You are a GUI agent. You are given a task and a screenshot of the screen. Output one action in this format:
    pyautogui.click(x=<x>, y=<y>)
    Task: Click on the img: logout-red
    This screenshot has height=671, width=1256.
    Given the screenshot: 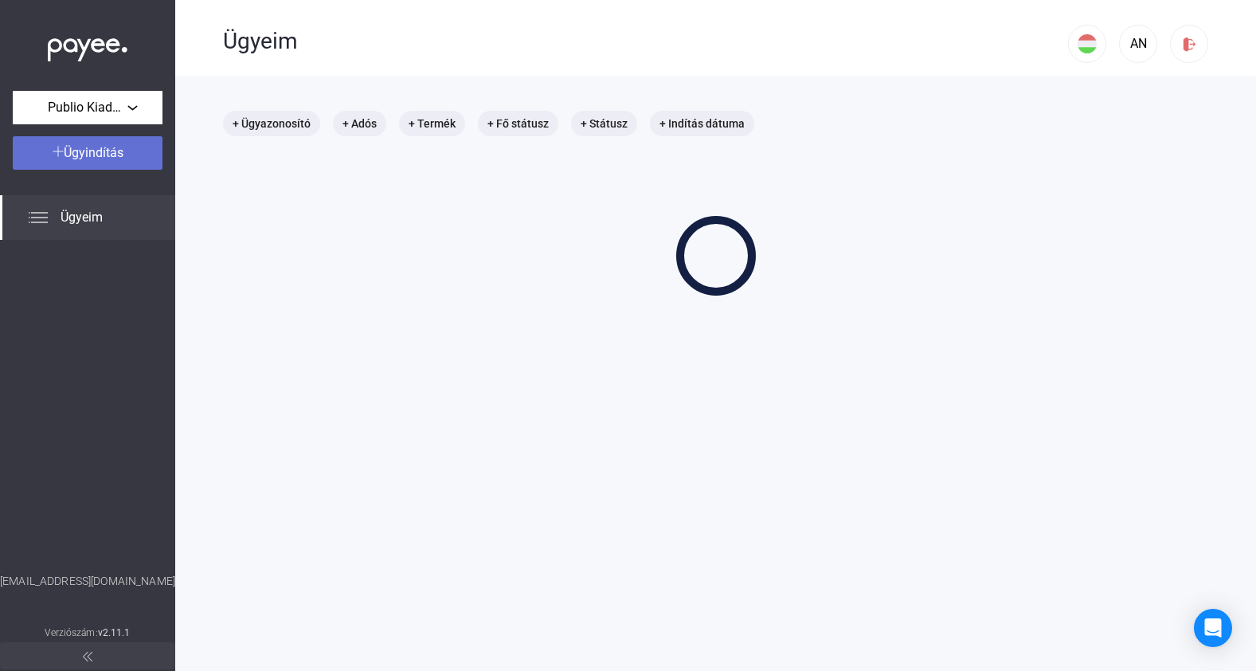 What is the action you would take?
    pyautogui.click(x=1189, y=44)
    